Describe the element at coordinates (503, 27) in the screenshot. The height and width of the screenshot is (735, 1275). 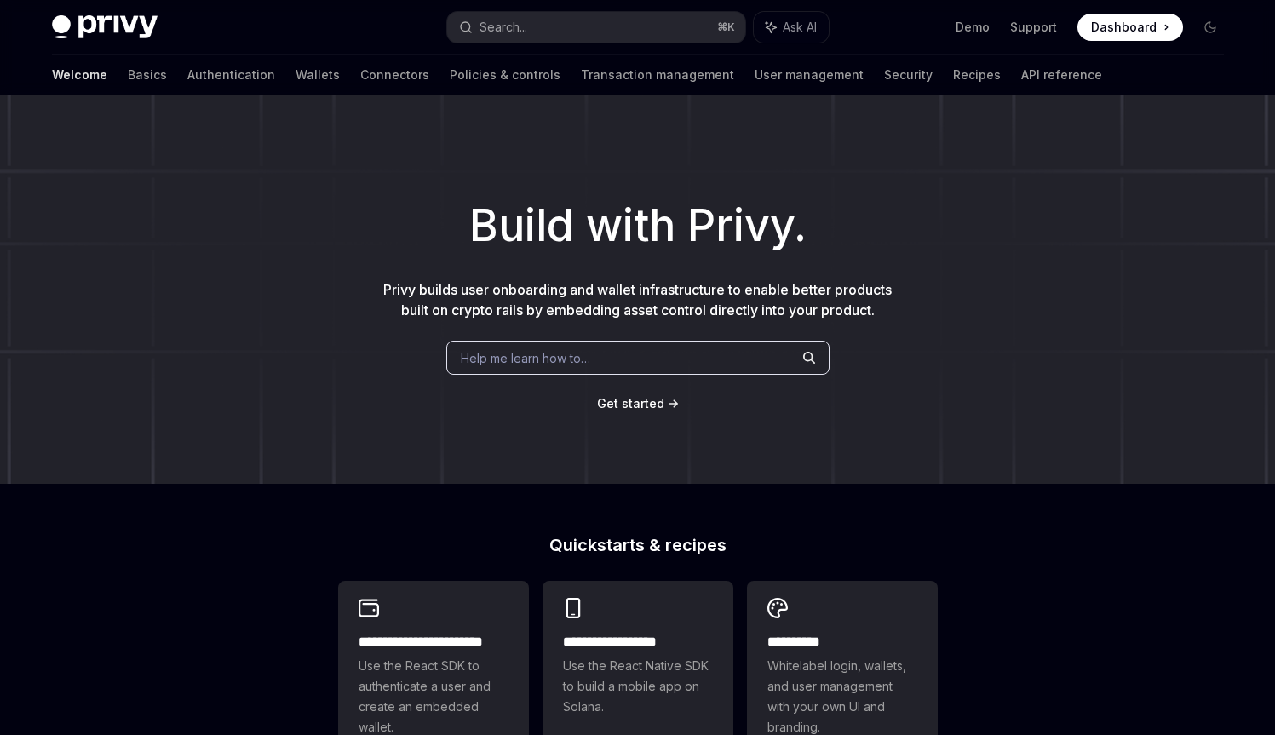
I see `div: Search...` at that location.